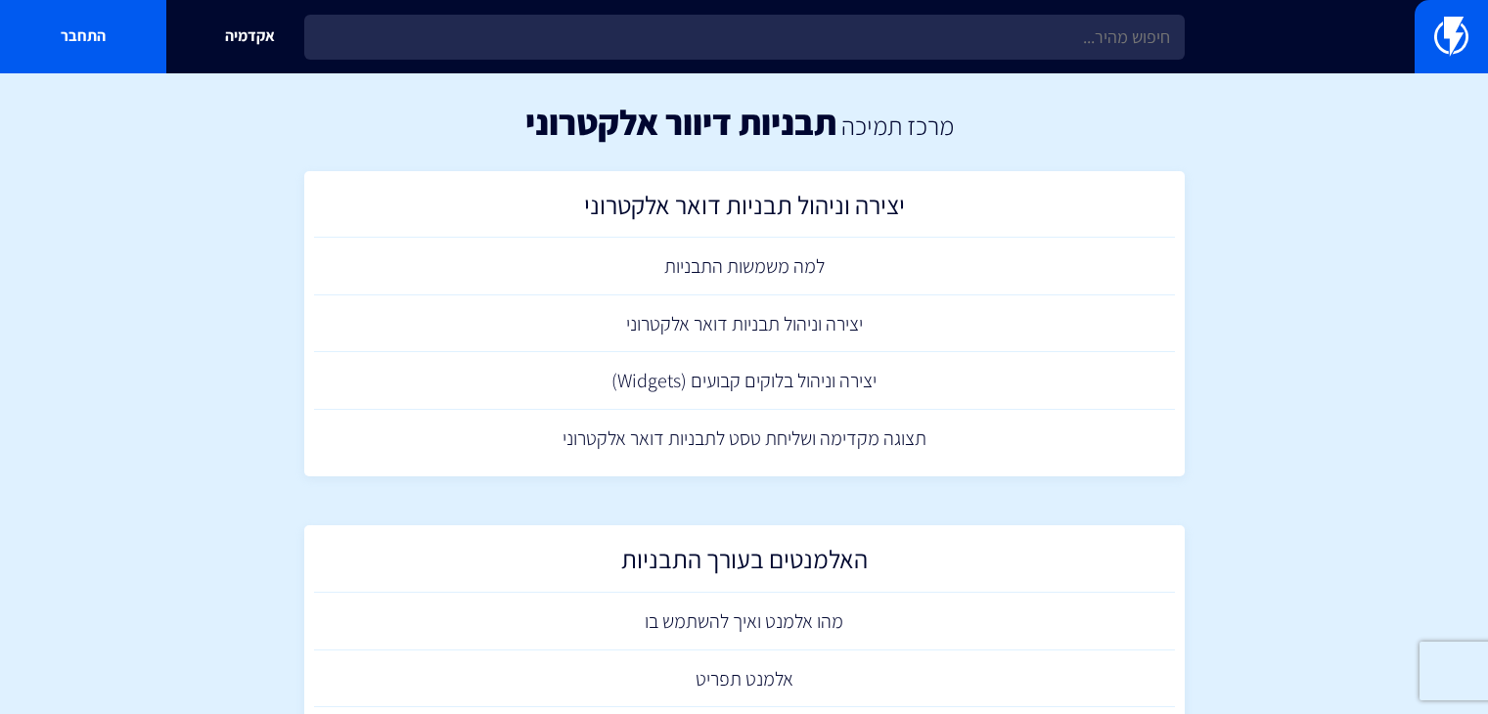 The height and width of the screenshot is (714, 1488). Describe the element at coordinates (744, 563) in the screenshot. I see `h2: האלמנטים בעורך התבניות` at that location.